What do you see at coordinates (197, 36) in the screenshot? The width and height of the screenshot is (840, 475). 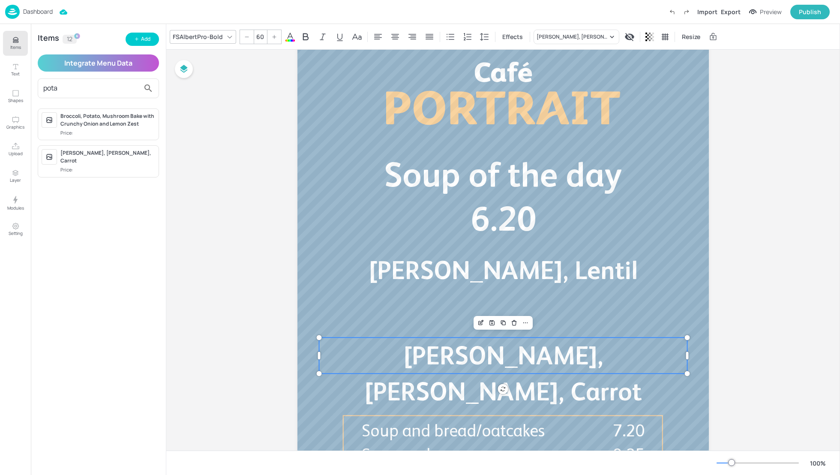 I see `div: FSAlbertPro-Bold` at bounding box center [197, 36].